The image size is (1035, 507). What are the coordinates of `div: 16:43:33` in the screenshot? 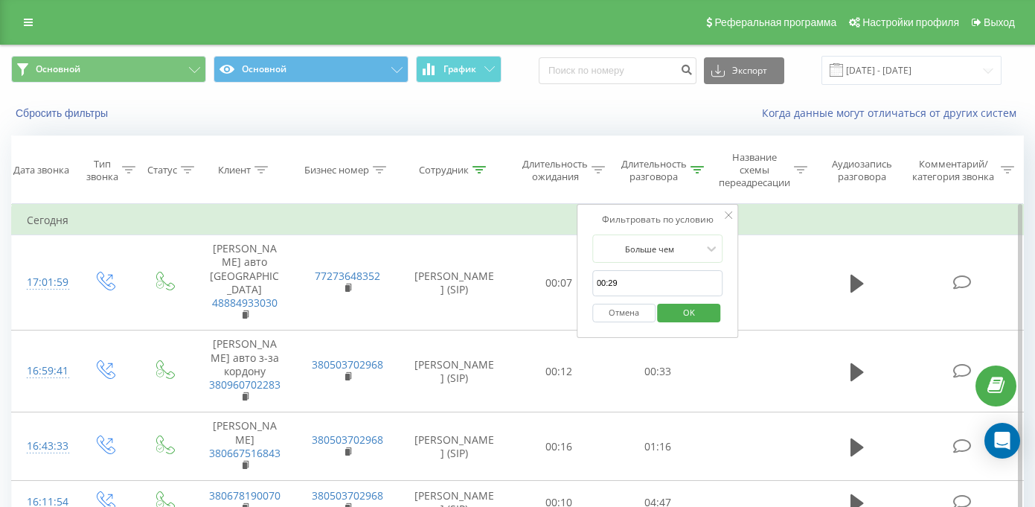 It's located at (43, 446).